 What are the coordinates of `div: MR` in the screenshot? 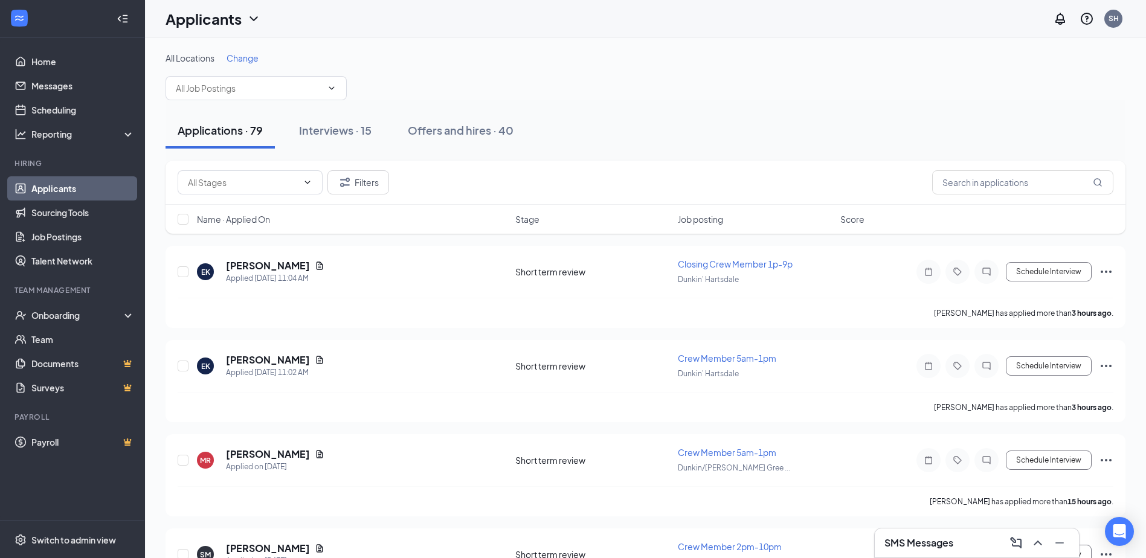 It's located at (205, 461).